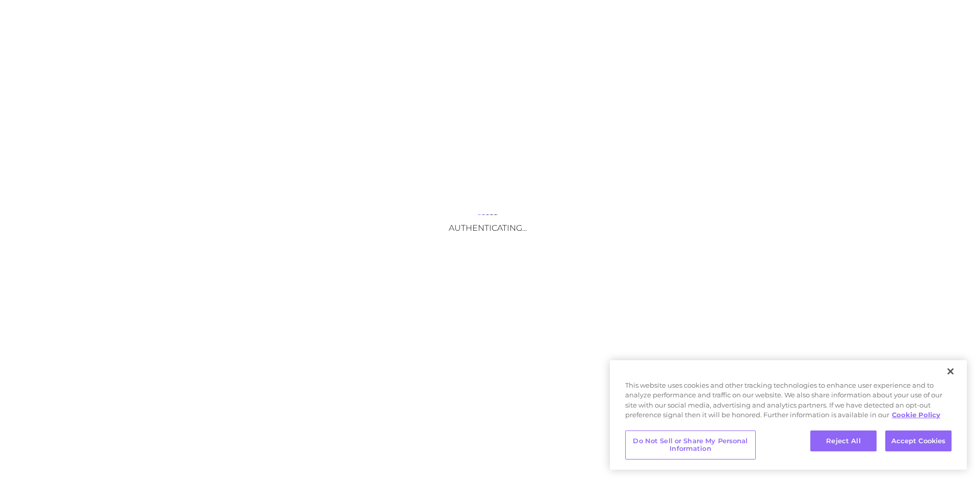 This screenshot has width=975, height=486. What do you see at coordinates (487, 228) in the screenshot?
I see `h3: Authenticating...` at bounding box center [487, 228].